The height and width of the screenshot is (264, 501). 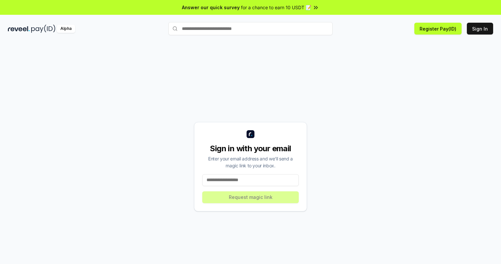 What do you see at coordinates (19, 29) in the screenshot?
I see `img: reveel_dark` at bounding box center [19, 29].